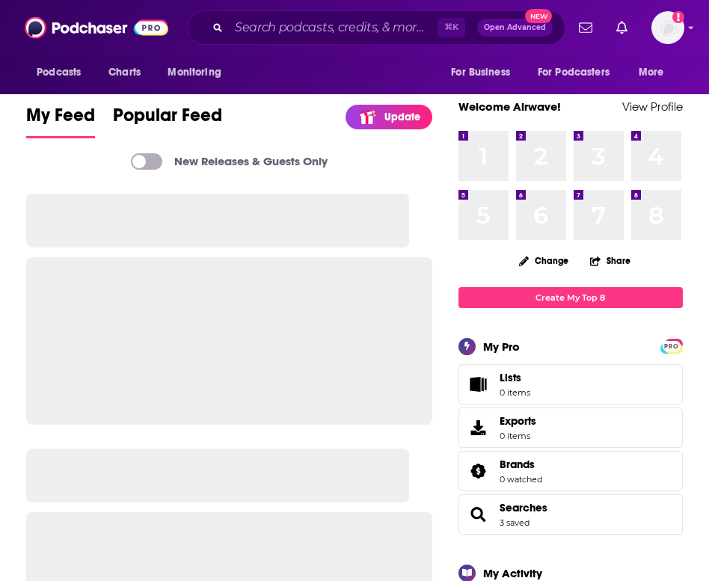 This screenshot has width=709, height=581. Describe the element at coordinates (58, 73) in the screenshot. I see `span: Podcasts` at that location.